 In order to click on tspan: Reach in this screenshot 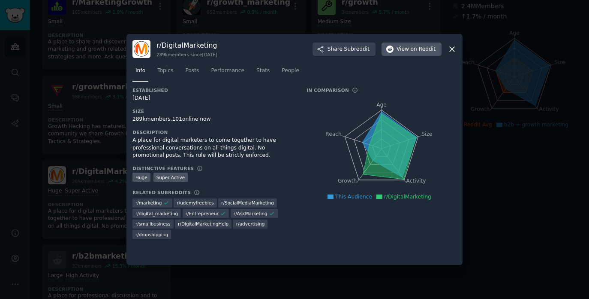, I will do `click(334, 134)`.